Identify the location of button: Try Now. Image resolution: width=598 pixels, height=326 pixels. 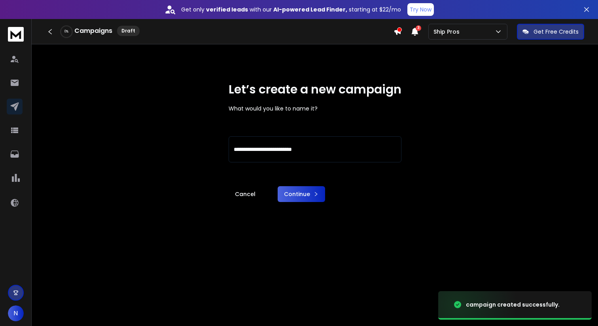
(421, 9).